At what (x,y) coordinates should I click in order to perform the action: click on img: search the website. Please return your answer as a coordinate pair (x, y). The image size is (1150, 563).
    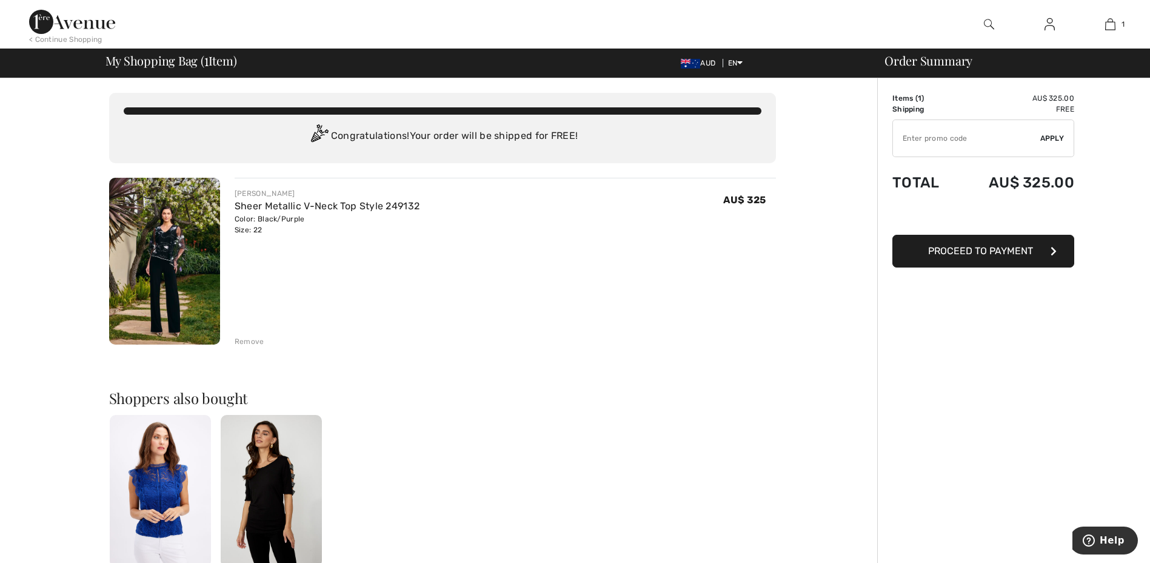
    Looking at the image, I should click on (989, 24).